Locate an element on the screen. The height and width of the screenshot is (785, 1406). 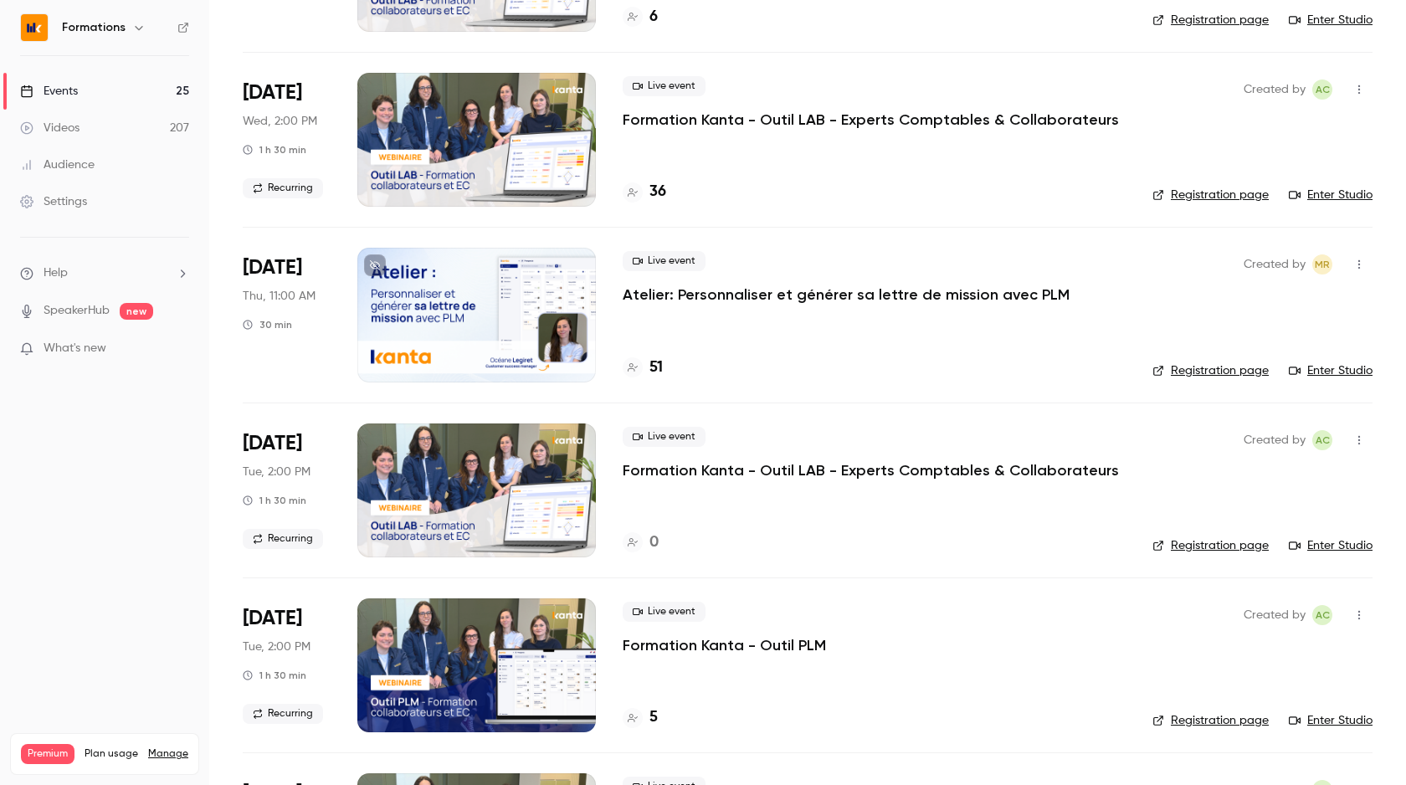
div: Oct 1 Wed, 2:00 PM (Europe/Paris) is located at coordinates (286, 140).